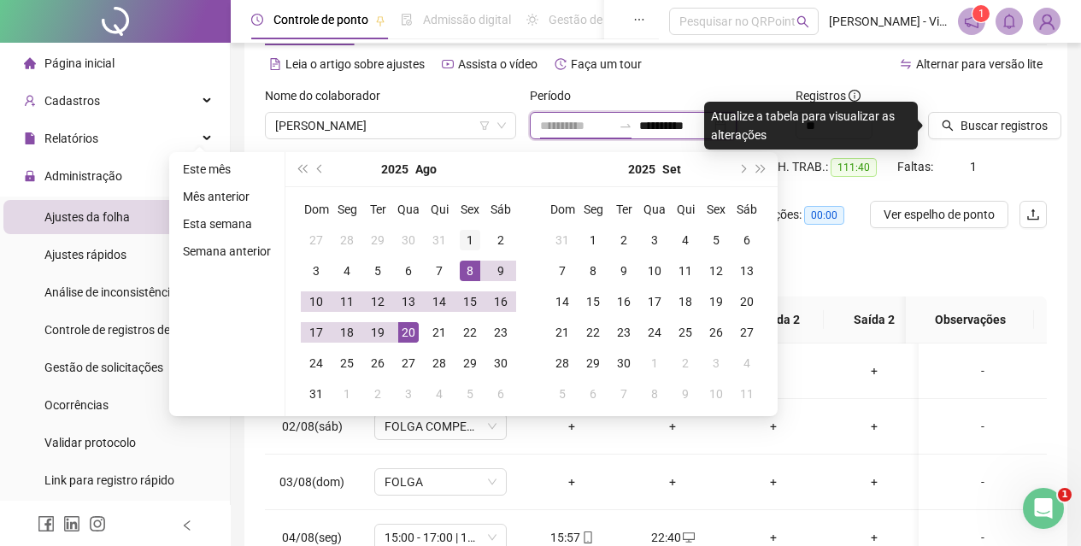 The image size is (1081, 546). Describe the element at coordinates (655, 394) in the screenshot. I see `div: 8` at that location.